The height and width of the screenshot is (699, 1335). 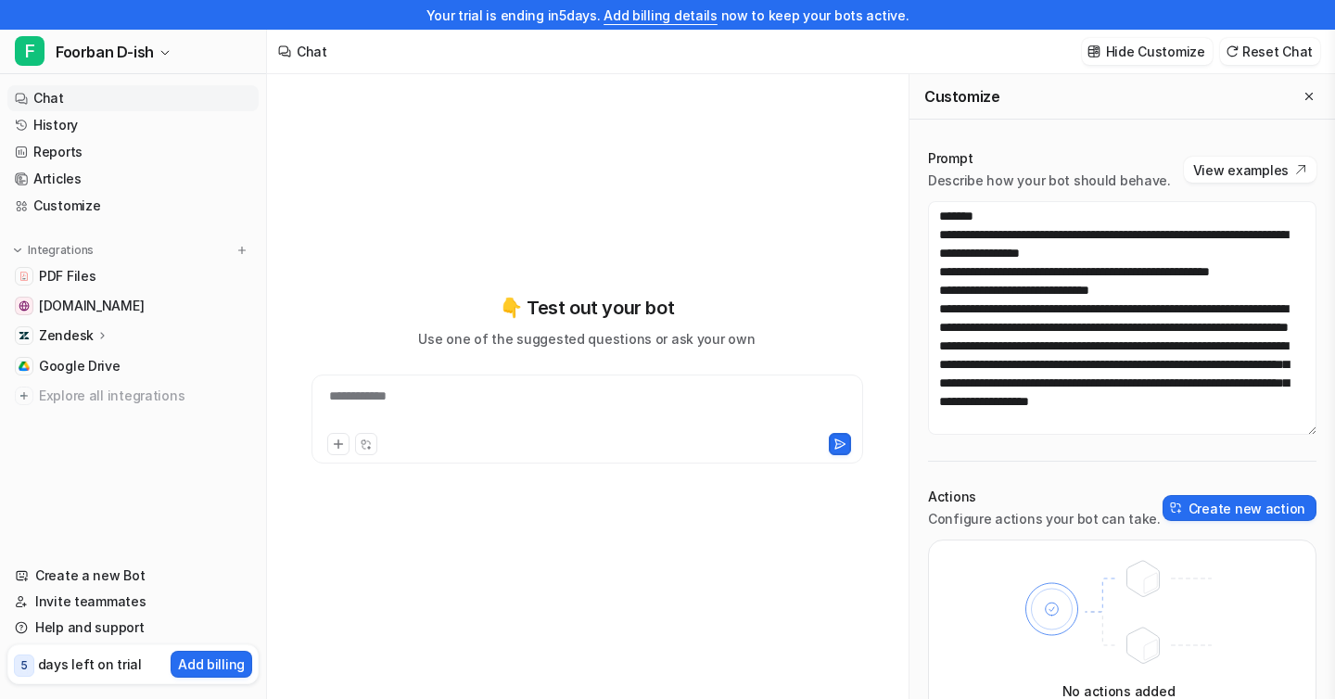 I want to click on img: explore all integrations, so click(x=24, y=396).